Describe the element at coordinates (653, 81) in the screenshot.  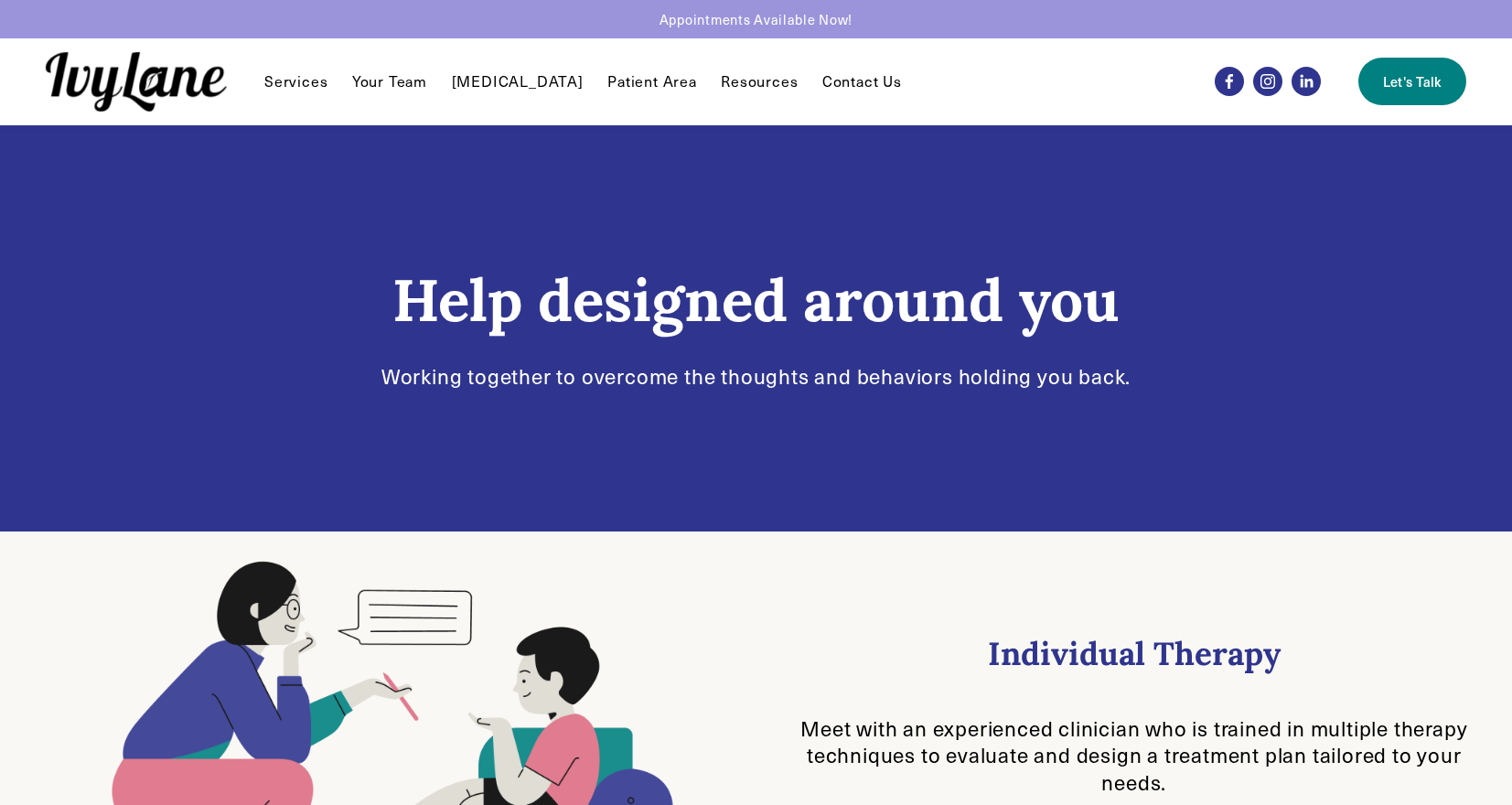
I see `a: Patient Area` at that location.